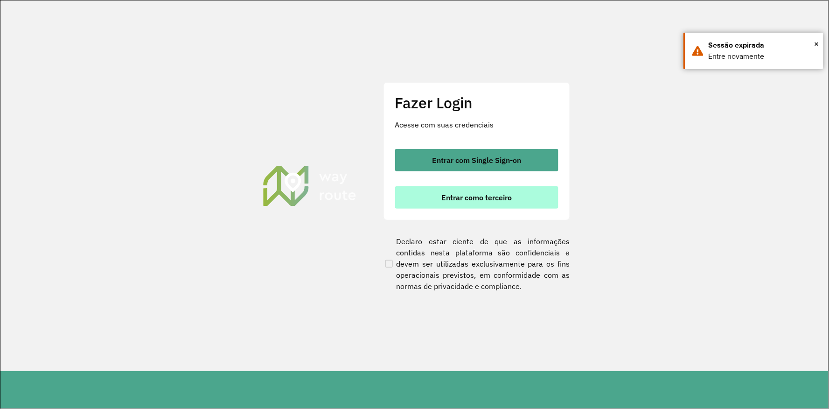  I want to click on button: Close, so click(817, 44).